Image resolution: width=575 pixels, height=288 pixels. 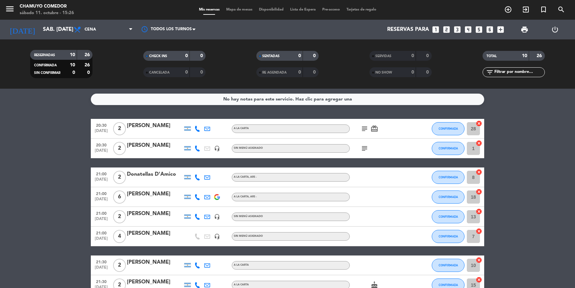 What do you see at coordinates (365, 129) in the screenshot?
I see `i: subject` at bounding box center [365, 129].